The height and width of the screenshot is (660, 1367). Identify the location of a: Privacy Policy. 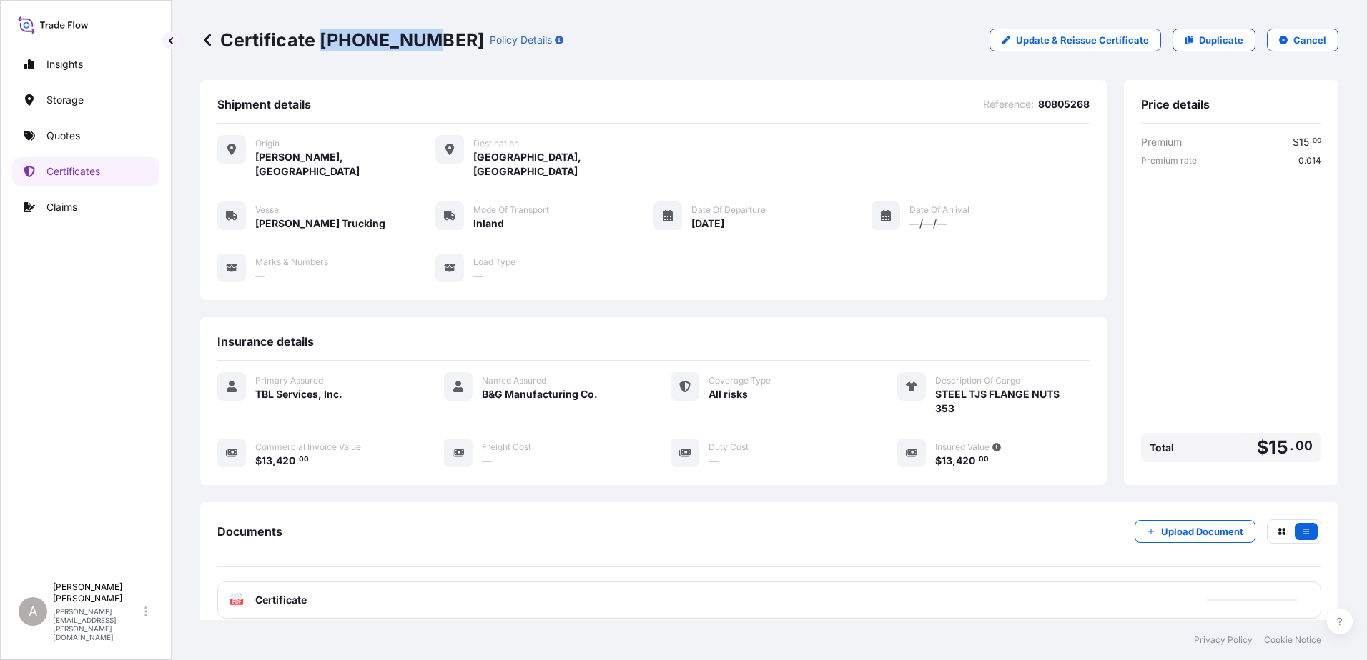
(1223, 640).